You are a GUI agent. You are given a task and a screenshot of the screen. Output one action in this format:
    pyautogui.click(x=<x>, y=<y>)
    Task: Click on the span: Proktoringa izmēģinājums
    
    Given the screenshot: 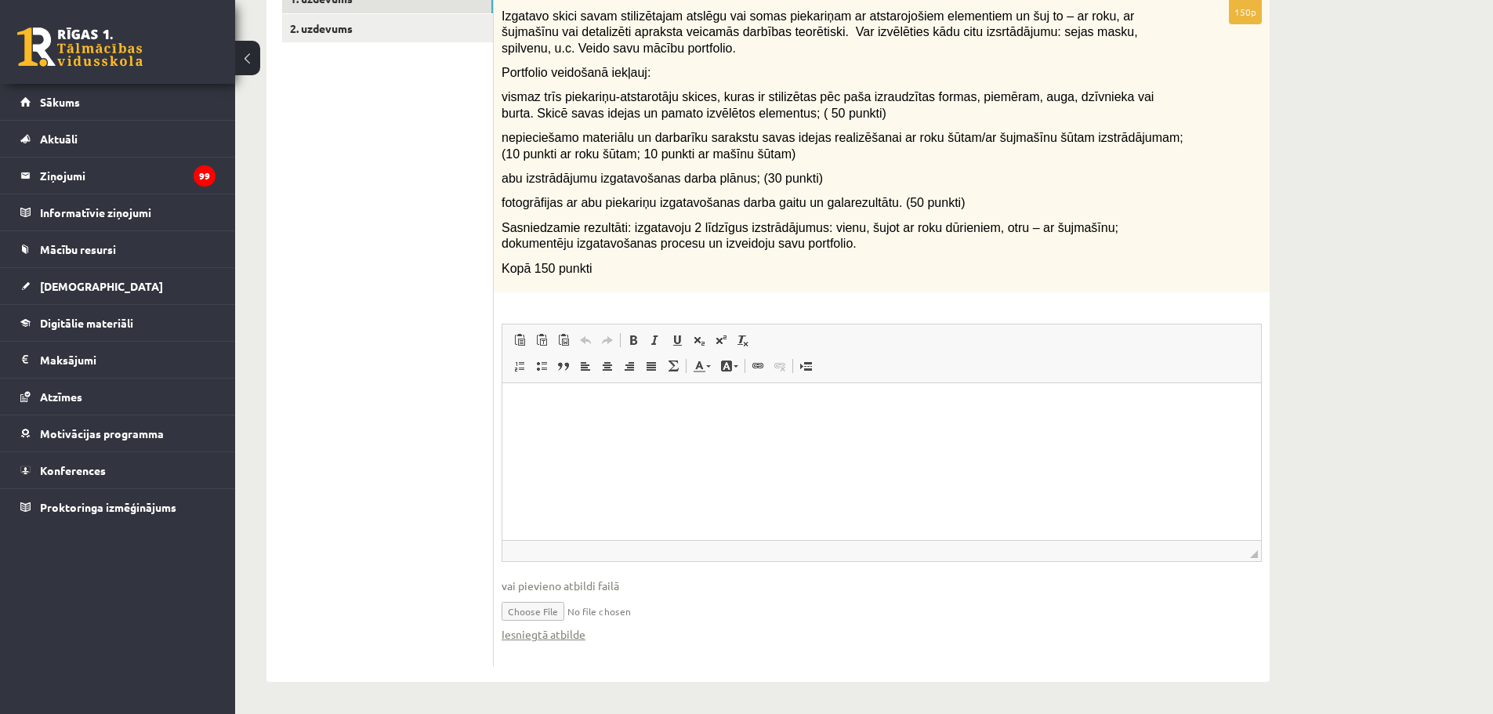 What is the action you would take?
    pyautogui.click(x=108, y=507)
    